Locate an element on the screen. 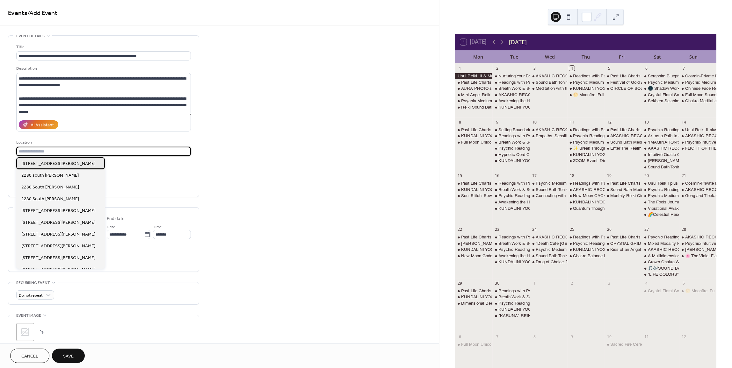 Image resolution: width=732 pixels, height=368 pixels. div: 24 is located at coordinates (534, 230).